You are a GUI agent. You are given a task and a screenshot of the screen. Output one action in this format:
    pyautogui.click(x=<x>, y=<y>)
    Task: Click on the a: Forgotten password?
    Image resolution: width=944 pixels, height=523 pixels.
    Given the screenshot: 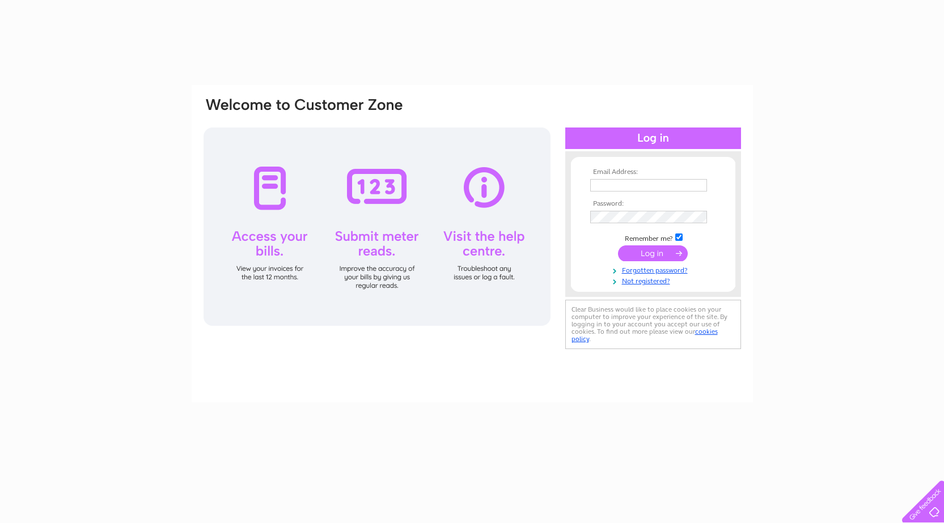 What is the action you would take?
    pyautogui.click(x=654, y=269)
    